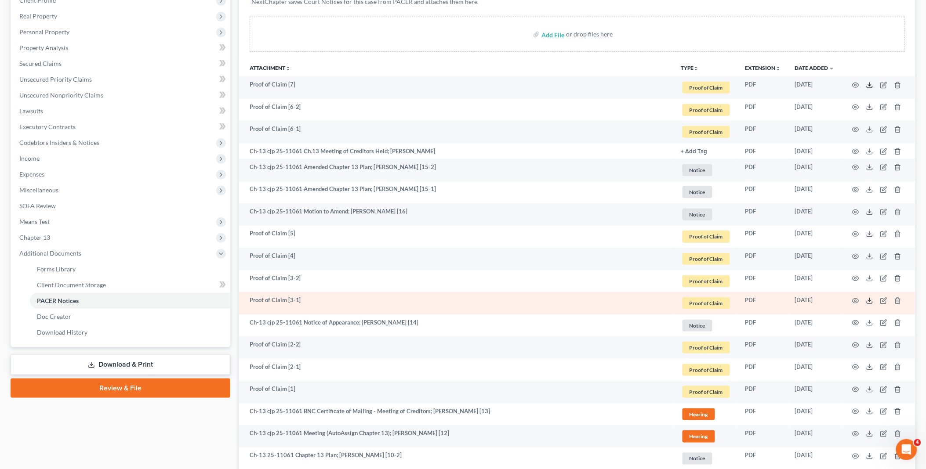 Image resolution: width=926 pixels, height=469 pixels. What do you see at coordinates (690, 68) in the screenshot?
I see `button: TYPEunfold_more` at bounding box center [690, 68].